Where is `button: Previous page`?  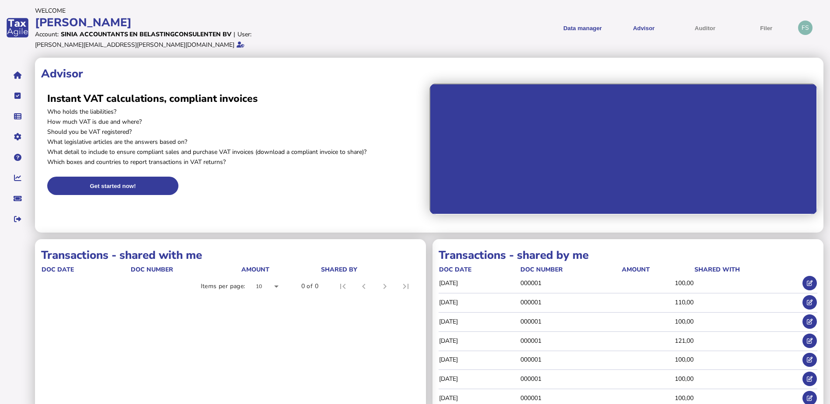
button: Previous page is located at coordinates (364, 287).